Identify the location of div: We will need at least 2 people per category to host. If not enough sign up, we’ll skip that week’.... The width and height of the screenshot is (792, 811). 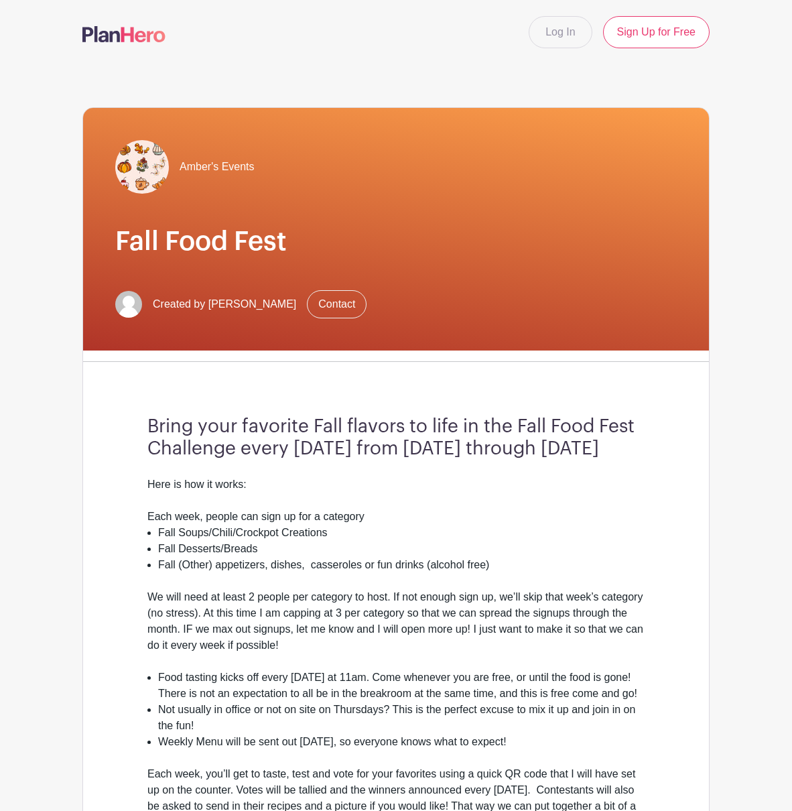
(396, 621).